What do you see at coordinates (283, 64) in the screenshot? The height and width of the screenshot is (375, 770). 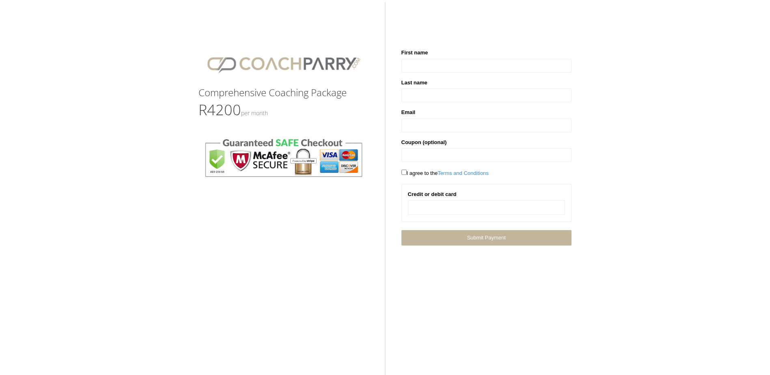 I see `img: CPlogo.png` at bounding box center [283, 64].